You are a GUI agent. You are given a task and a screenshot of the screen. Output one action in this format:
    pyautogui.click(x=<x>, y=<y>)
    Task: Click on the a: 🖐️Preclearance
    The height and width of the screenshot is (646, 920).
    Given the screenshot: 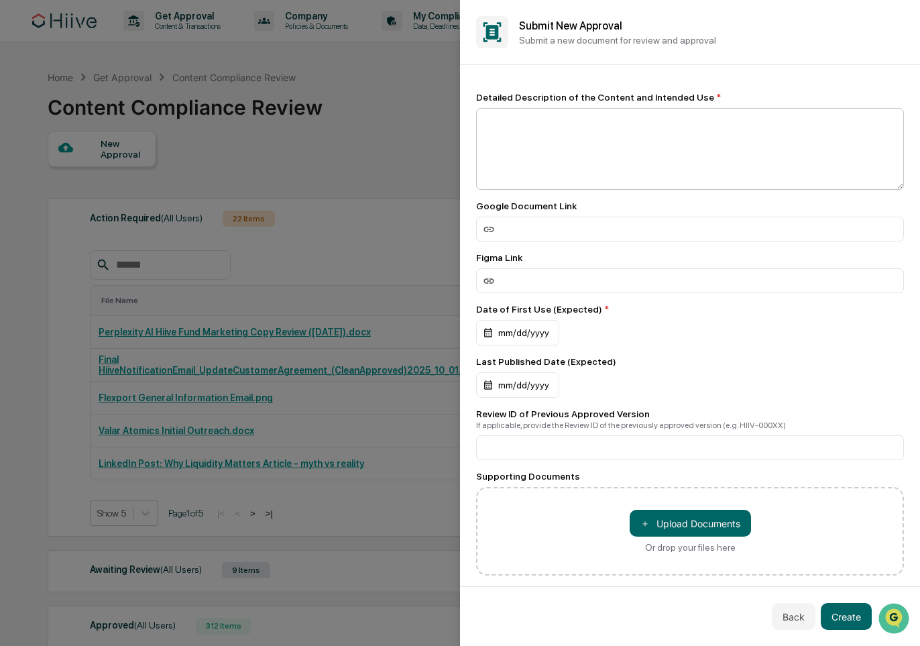 What is the action you would take?
    pyautogui.click(x=50, y=176)
    